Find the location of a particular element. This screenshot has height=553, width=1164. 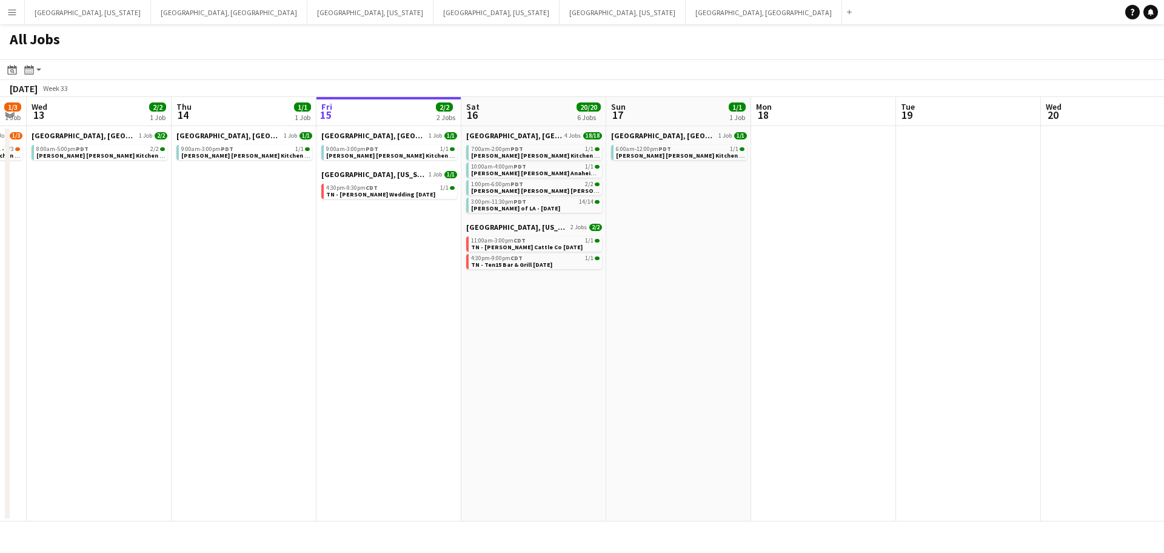

span: 18 is located at coordinates (763, 115).